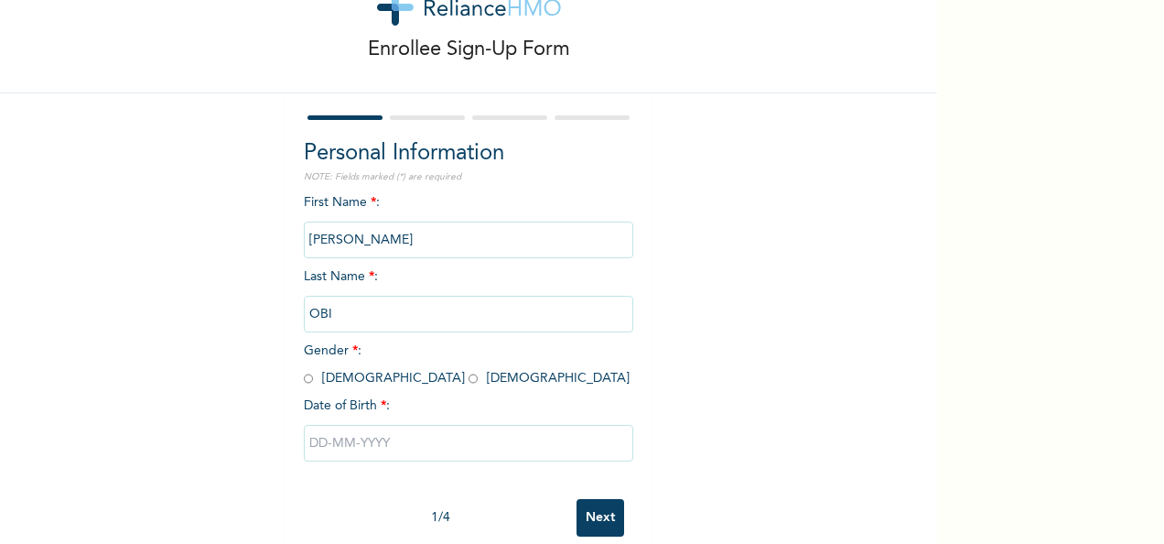 The image size is (1164, 544). What do you see at coordinates (469, 221) in the screenshot?
I see `span: First Name :` at bounding box center [469, 221].